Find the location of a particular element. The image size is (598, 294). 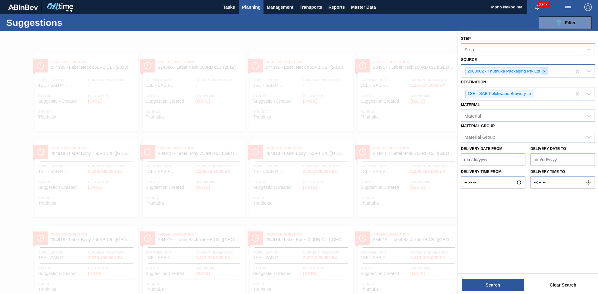

label: Destination is located at coordinates (474, 82).